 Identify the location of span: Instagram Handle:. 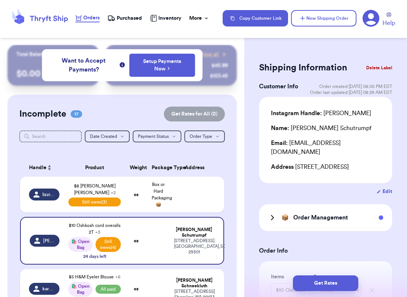
(297, 113).